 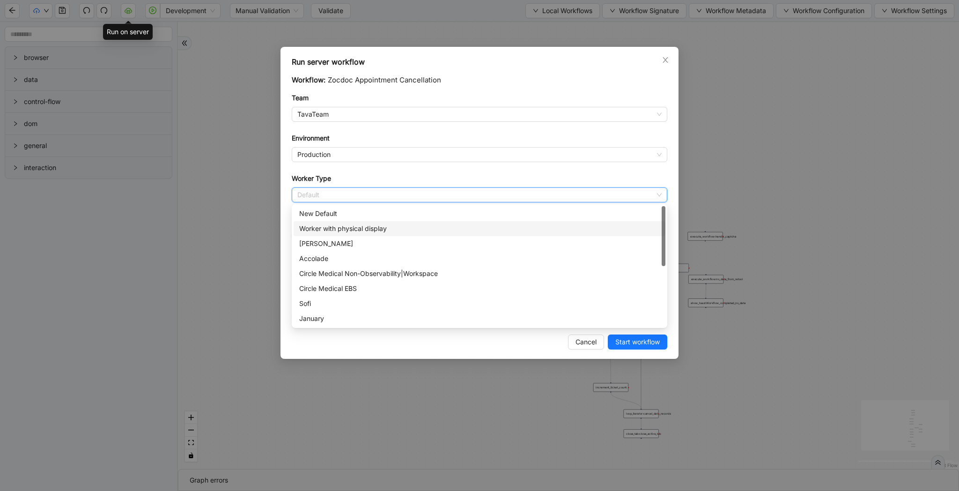 What do you see at coordinates (384, 80) in the screenshot?
I see `span: Zocdoc Appointment Cancellation` at bounding box center [384, 80].